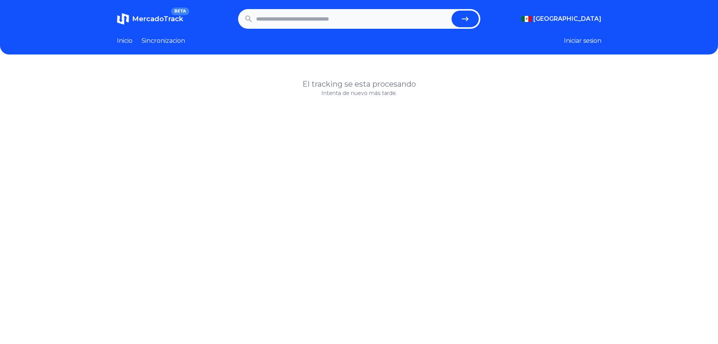  I want to click on button: Iniciar sesion, so click(582, 41).